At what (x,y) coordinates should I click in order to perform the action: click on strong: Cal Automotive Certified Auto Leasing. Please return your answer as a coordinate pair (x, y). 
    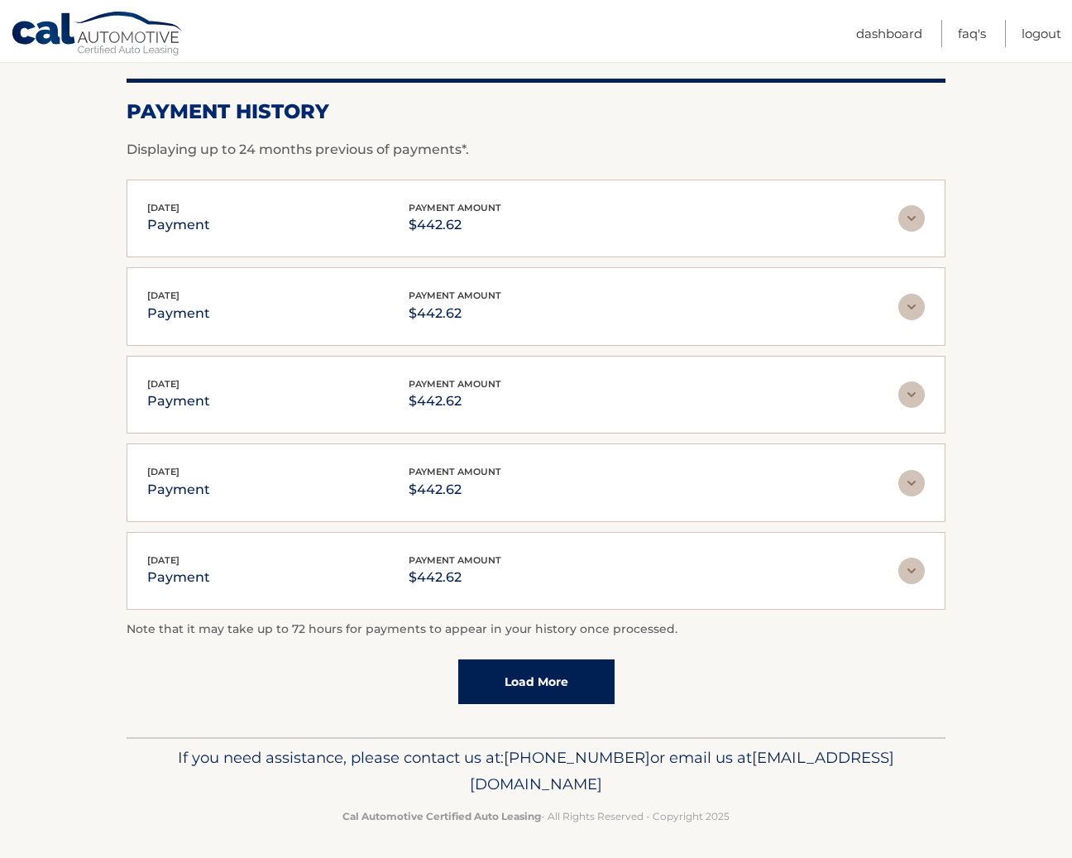
    Looking at the image, I should click on (442, 816).